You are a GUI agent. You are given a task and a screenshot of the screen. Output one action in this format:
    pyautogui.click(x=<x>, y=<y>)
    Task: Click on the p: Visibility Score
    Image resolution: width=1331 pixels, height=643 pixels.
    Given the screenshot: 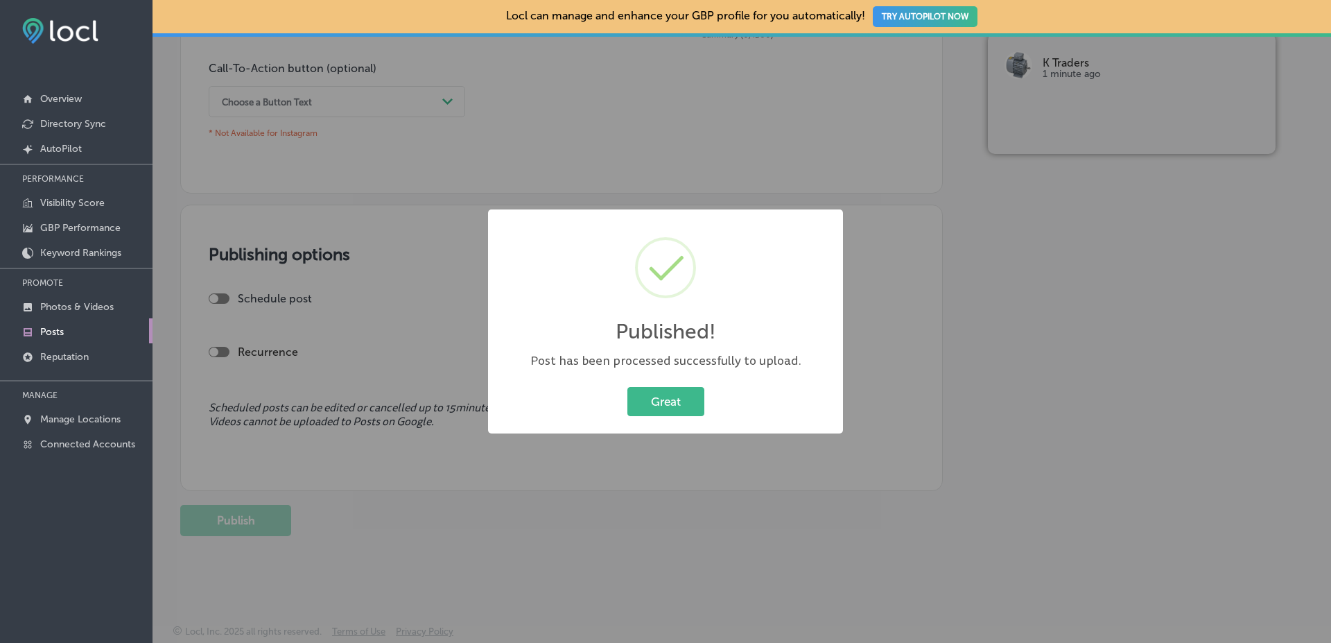 What is the action you would take?
    pyautogui.click(x=72, y=202)
    